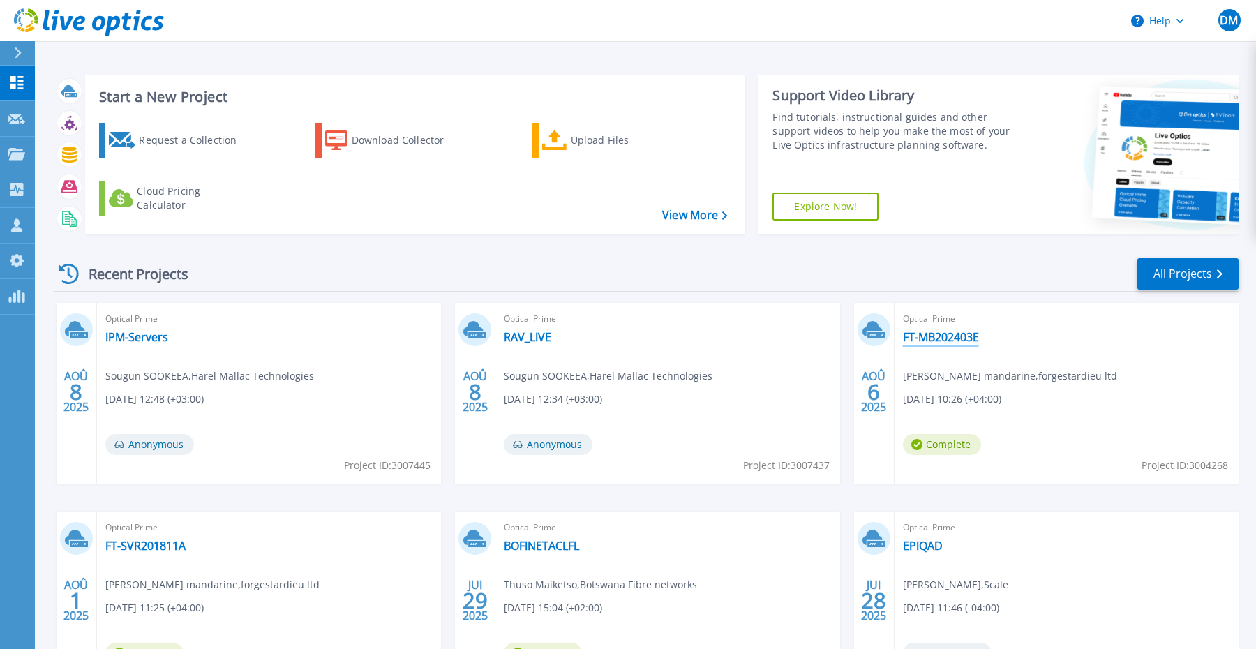  Describe the element at coordinates (600, 585) in the screenshot. I see `span: Thuso Maiketso , Botswana Fibre networks` at that location.